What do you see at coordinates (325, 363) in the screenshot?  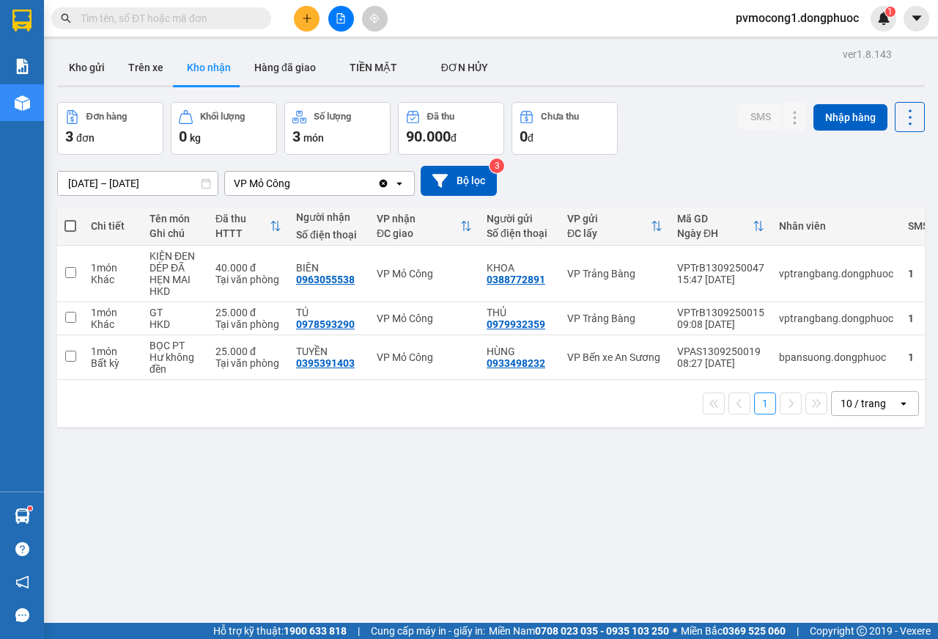 I see `div: 0395391403` at bounding box center [325, 363].